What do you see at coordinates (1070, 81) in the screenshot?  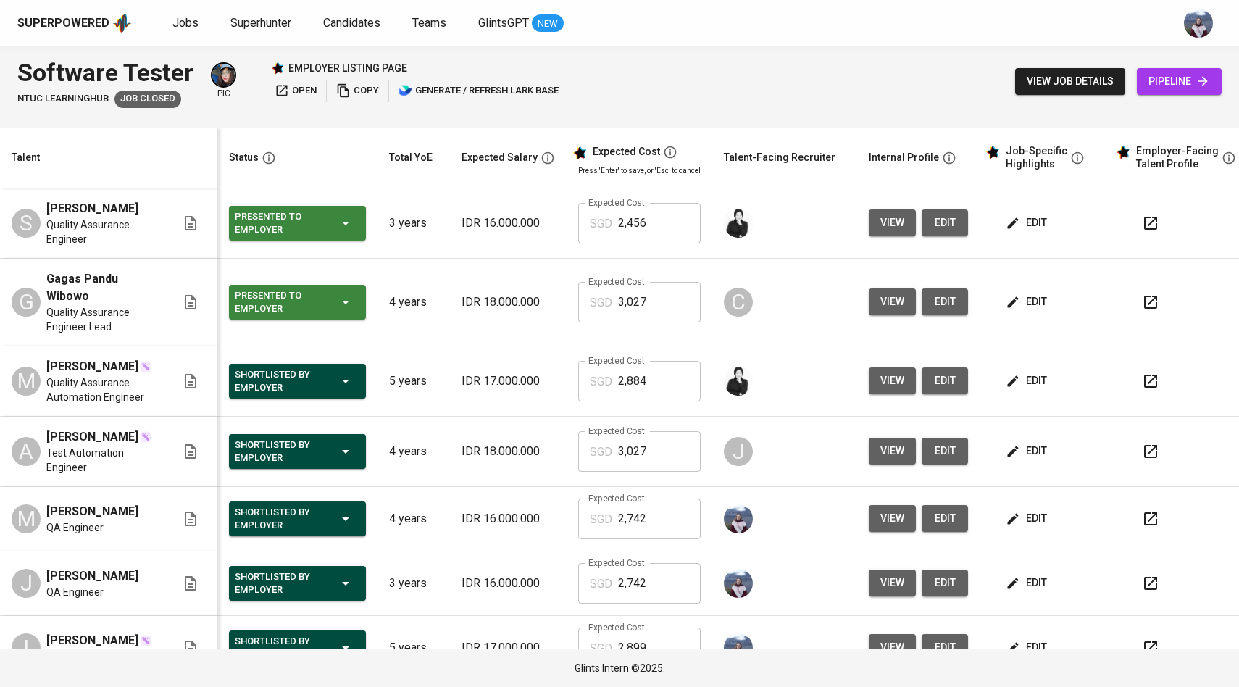 I see `button: view job details` at bounding box center [1070, 81].